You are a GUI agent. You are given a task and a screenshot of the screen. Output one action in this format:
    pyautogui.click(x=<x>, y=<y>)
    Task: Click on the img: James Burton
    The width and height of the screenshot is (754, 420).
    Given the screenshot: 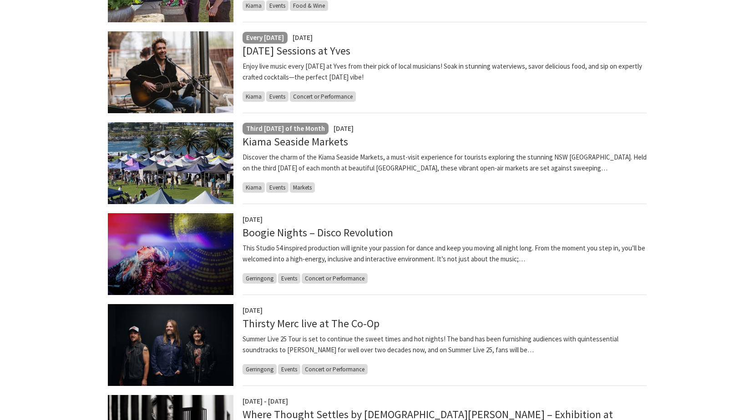 What is the action you would take?
    pyautogui.click(x=171, y=72)
    